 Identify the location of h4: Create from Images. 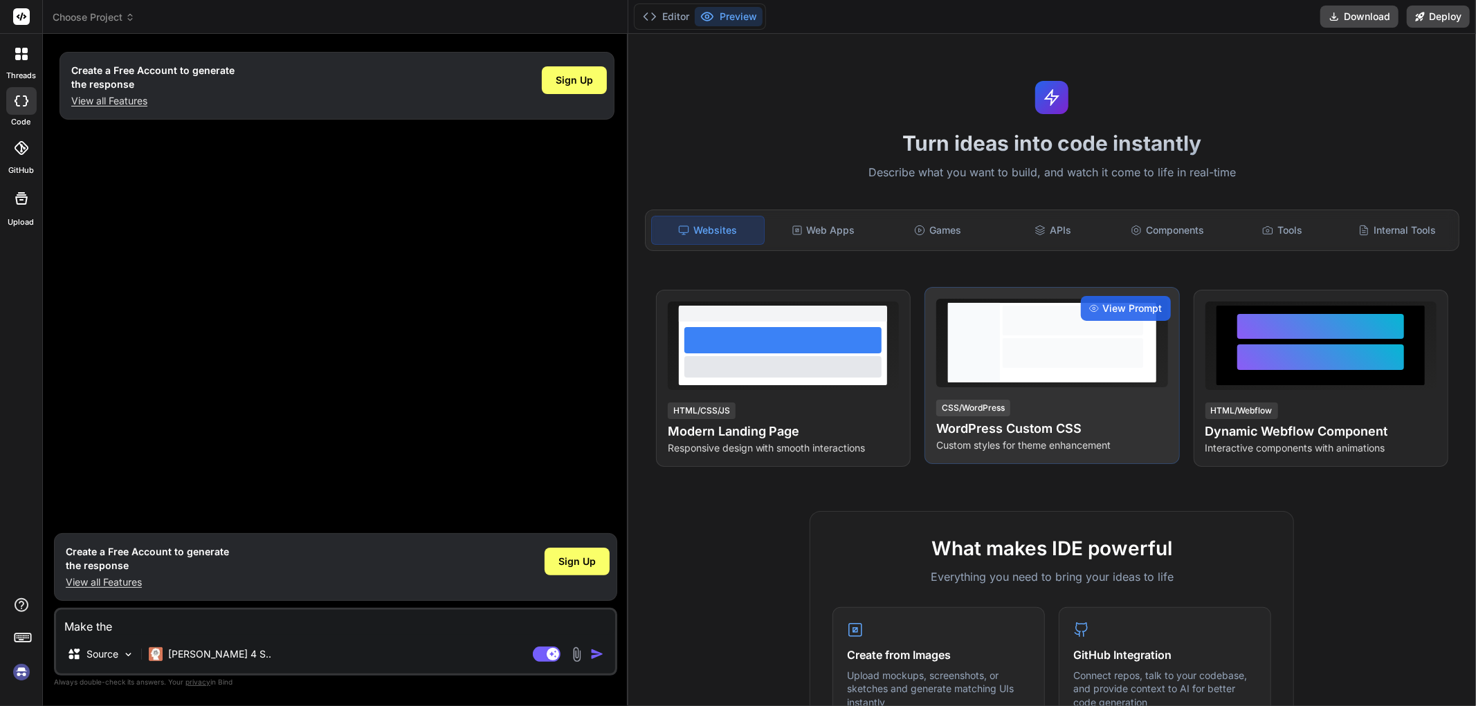
(938, 655).